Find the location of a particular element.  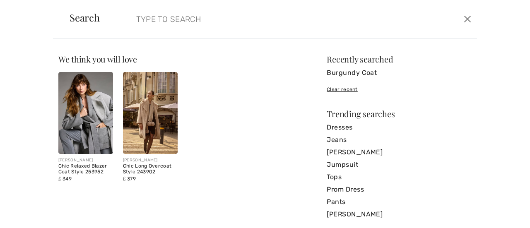

a: Chic Long Overcoat Style 243902. Merlot is located at coordinates (150, 113).